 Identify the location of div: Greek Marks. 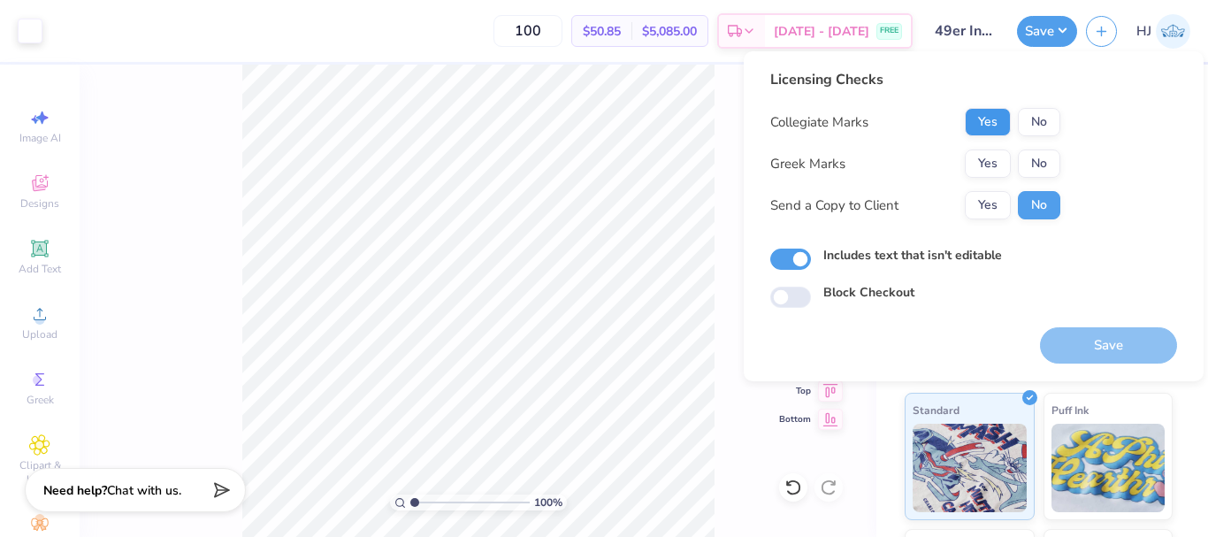
(807, 164).